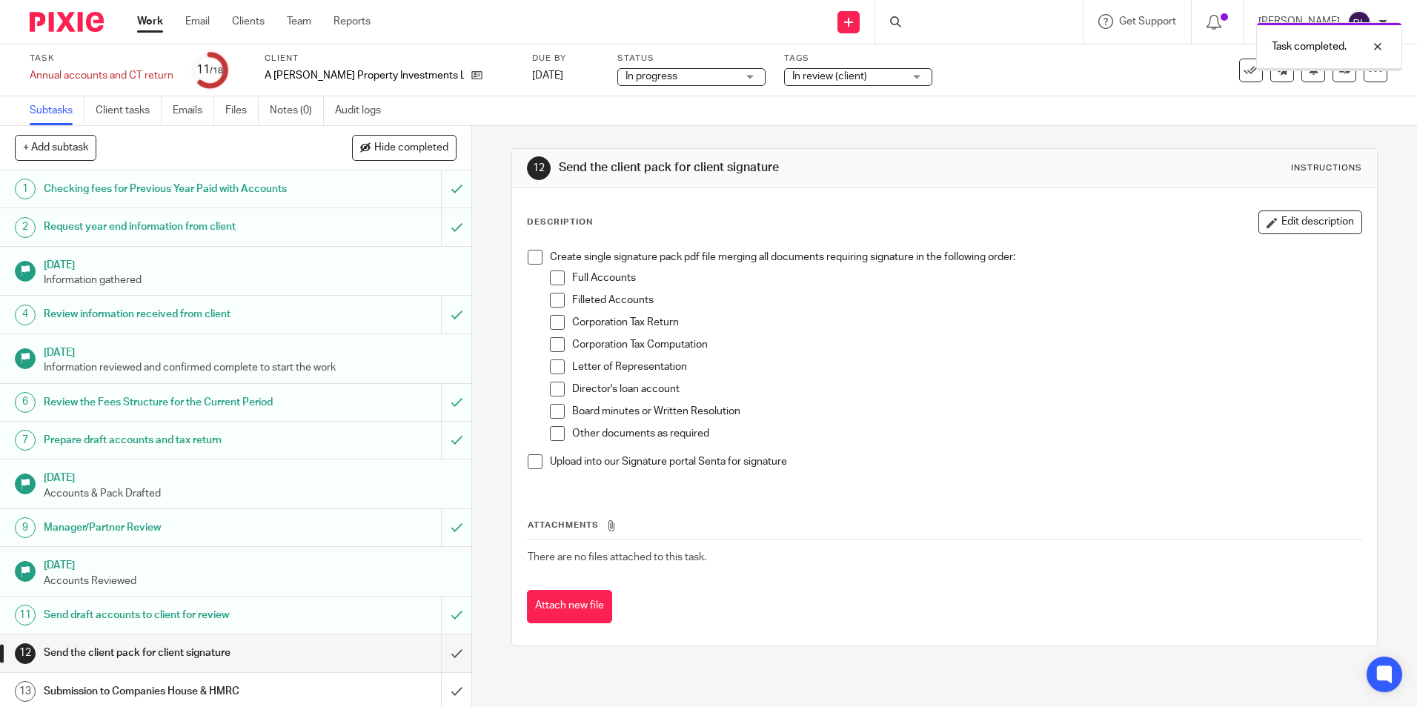 This screenshot has height=707, width=1417. I want to click on small: /18, so click(216, 70).